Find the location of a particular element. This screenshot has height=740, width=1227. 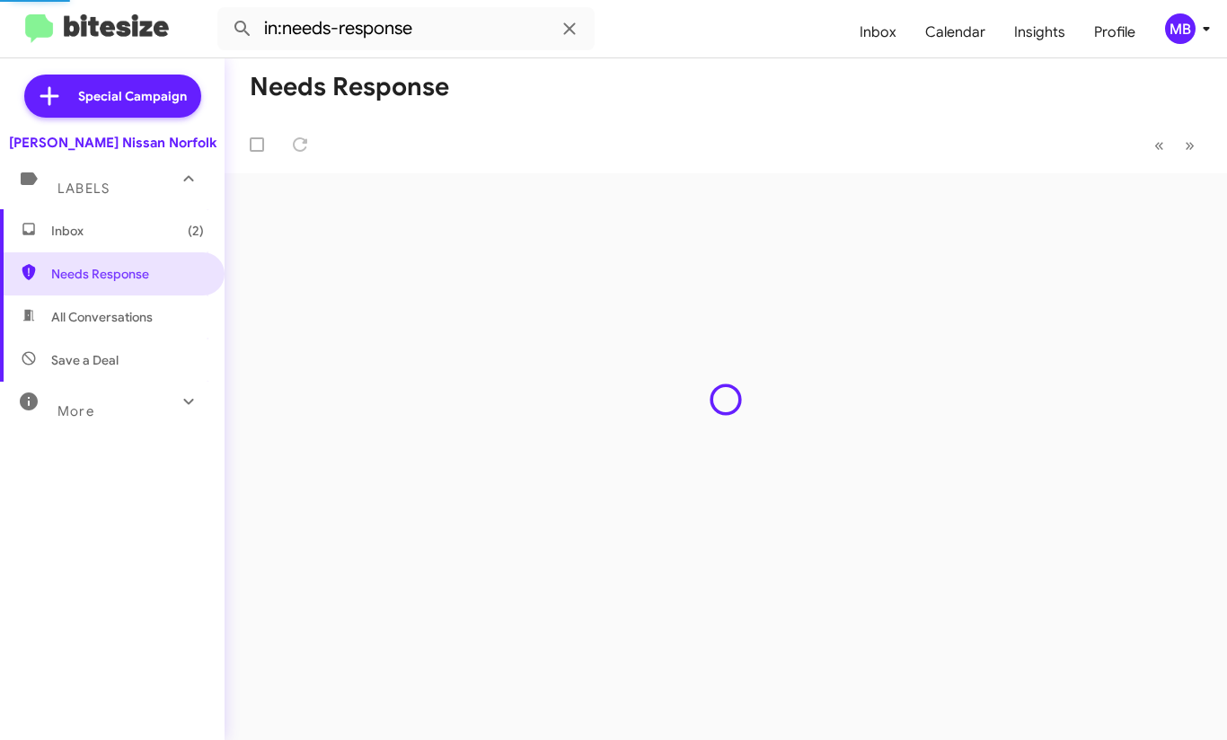

span: Labels is located at coordinates (84, 189).